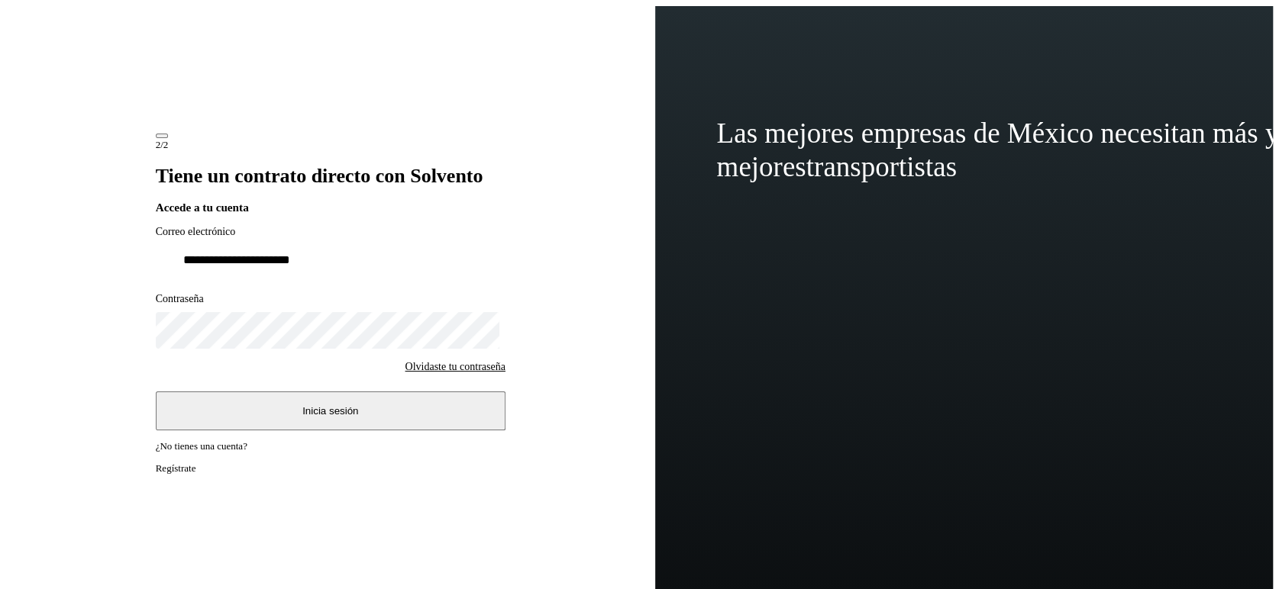 The width and height of the screenshot is (1279, 589). Describe the element at coordinates (331, 411) in the screenshot. I see `button: Inicia sesión` at that location.